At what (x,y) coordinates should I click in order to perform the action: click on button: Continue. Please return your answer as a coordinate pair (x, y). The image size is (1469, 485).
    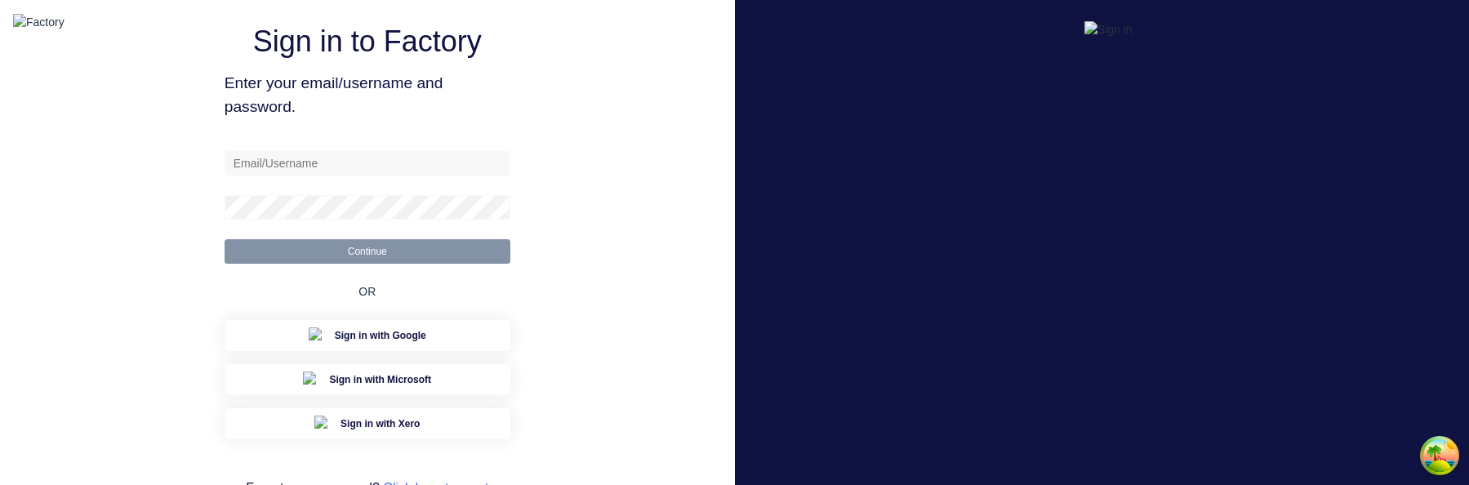
    Looking at the image, I should click on (368, 252).